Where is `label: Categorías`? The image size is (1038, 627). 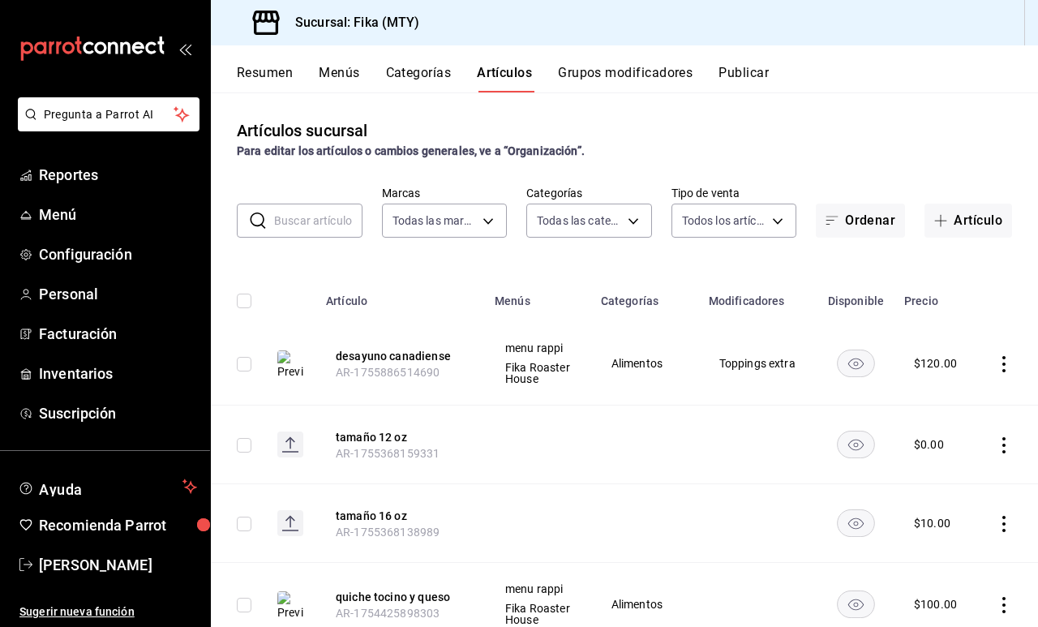
label: Categorías is located at coordinates (589, 193).